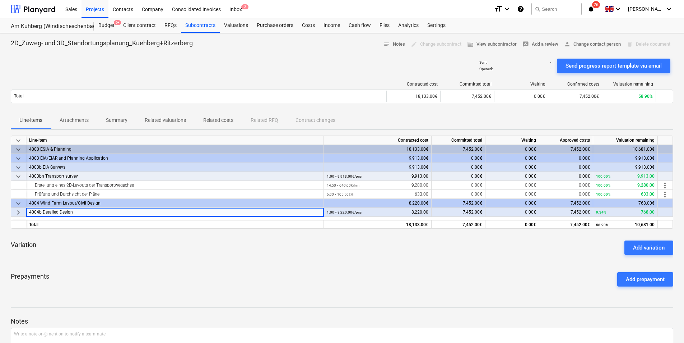 Image resolution: width=684 pixels, height=343 pixels. I want to click on div: Purchase orders, so click(275, 26).